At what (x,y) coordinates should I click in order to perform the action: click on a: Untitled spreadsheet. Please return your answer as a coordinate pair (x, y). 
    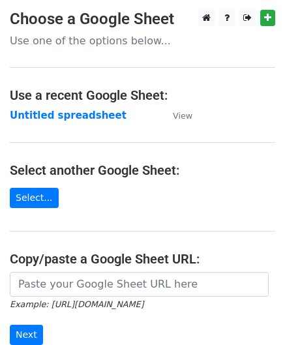
    Looking at the image, I should click on (68, 115).